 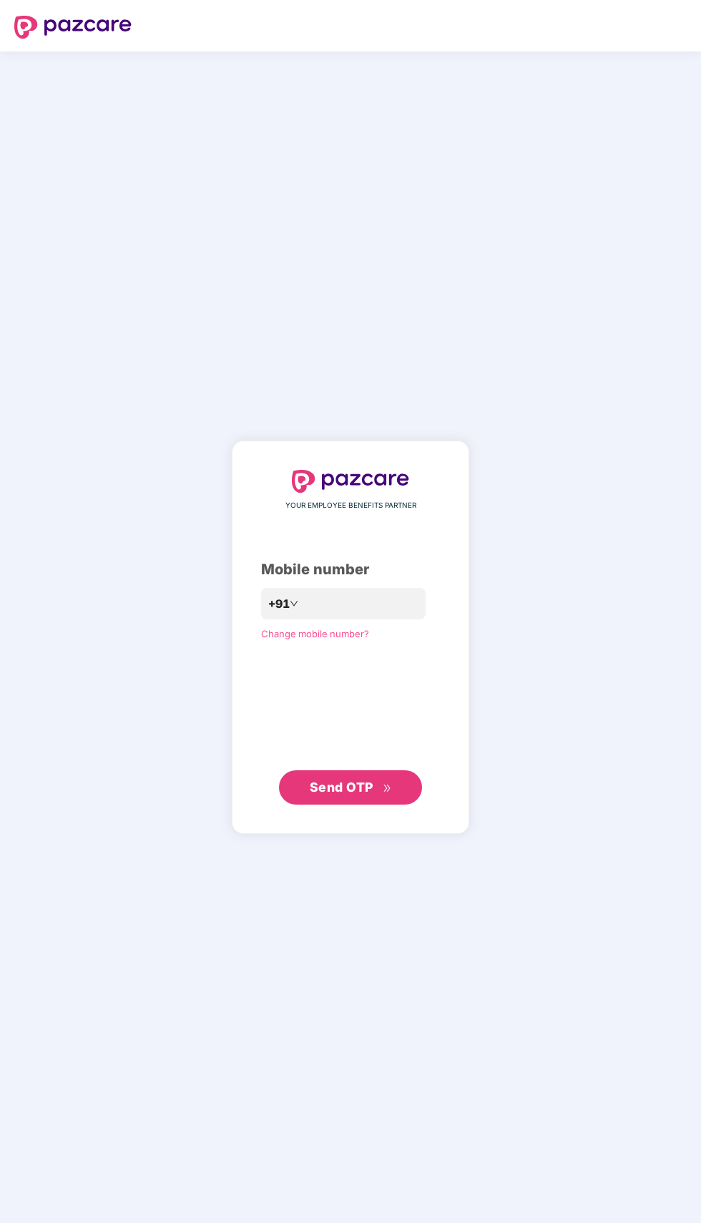 I want to click on button: Send OTPdouble-right, so click(x=350, y=787).